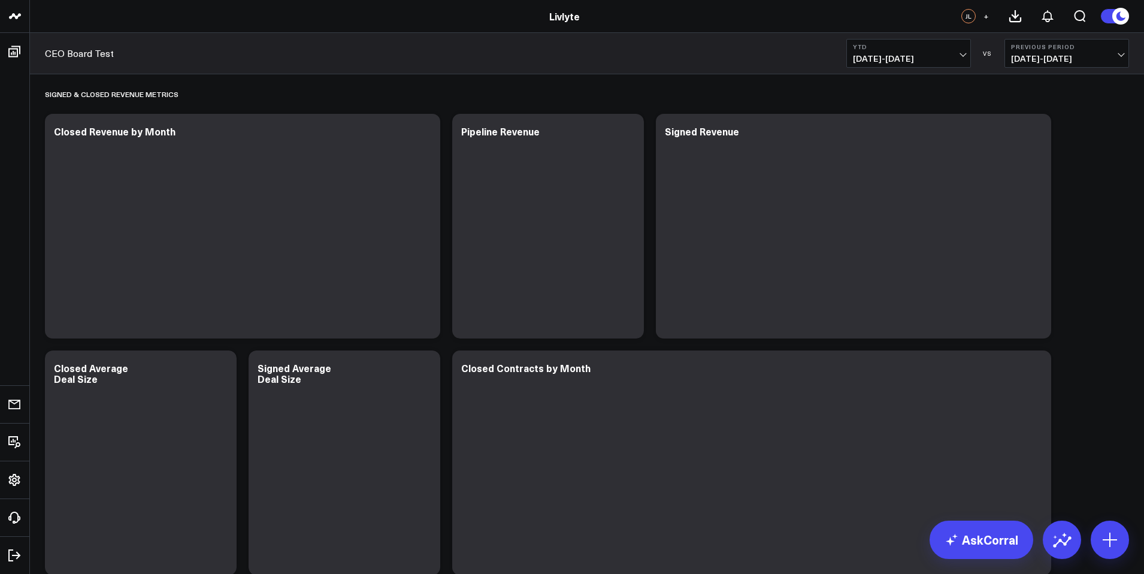  I want to click on div: Closed Contracts by Month, so click(526, 368).